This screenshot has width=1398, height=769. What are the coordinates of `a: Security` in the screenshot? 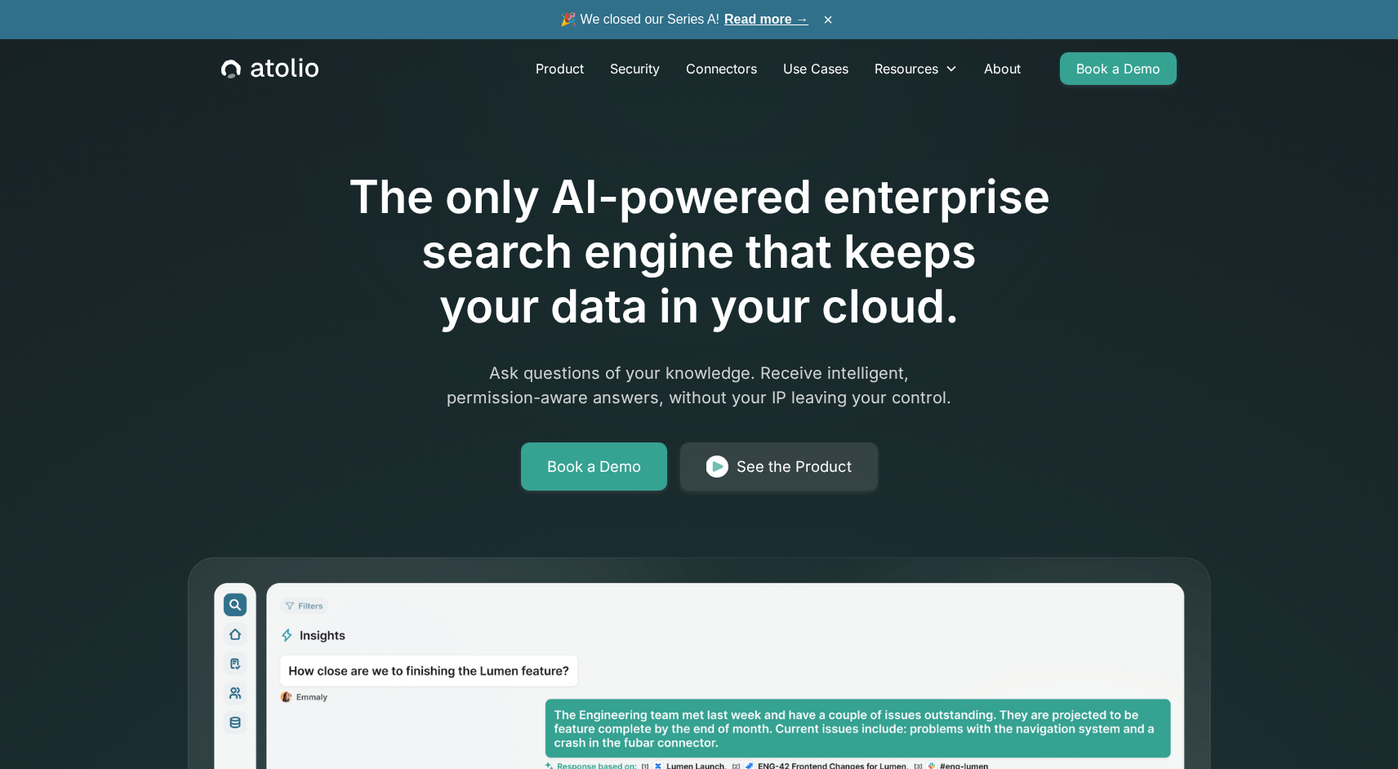 It's located at (634, 69).